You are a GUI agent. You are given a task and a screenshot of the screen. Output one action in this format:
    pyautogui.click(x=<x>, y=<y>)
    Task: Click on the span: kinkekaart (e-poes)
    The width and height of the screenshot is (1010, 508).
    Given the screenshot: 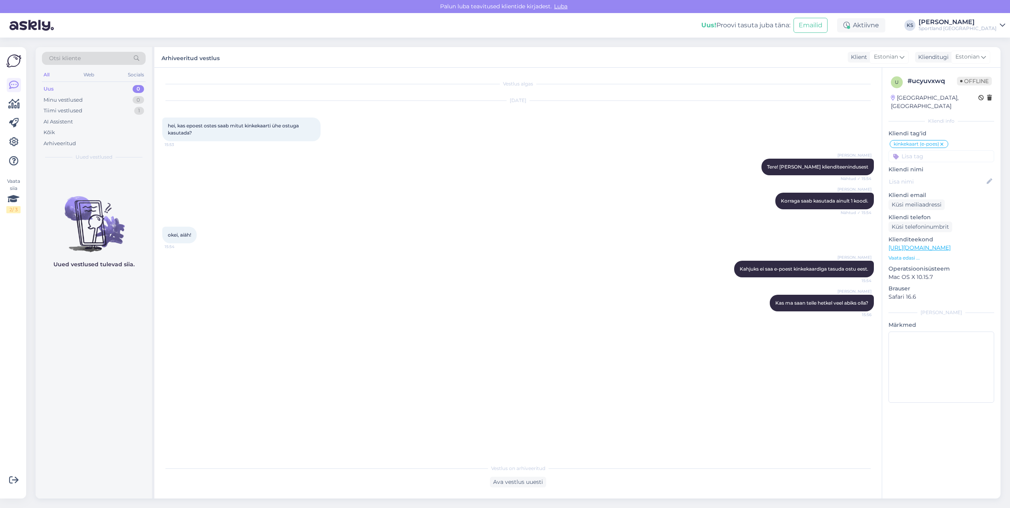 What is the action you would take?
    pyautogui.click(x=916, y=144)
    